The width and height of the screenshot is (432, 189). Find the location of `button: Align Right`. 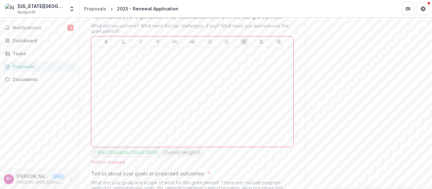

button: Align Right is located at coordinates (278, 42).